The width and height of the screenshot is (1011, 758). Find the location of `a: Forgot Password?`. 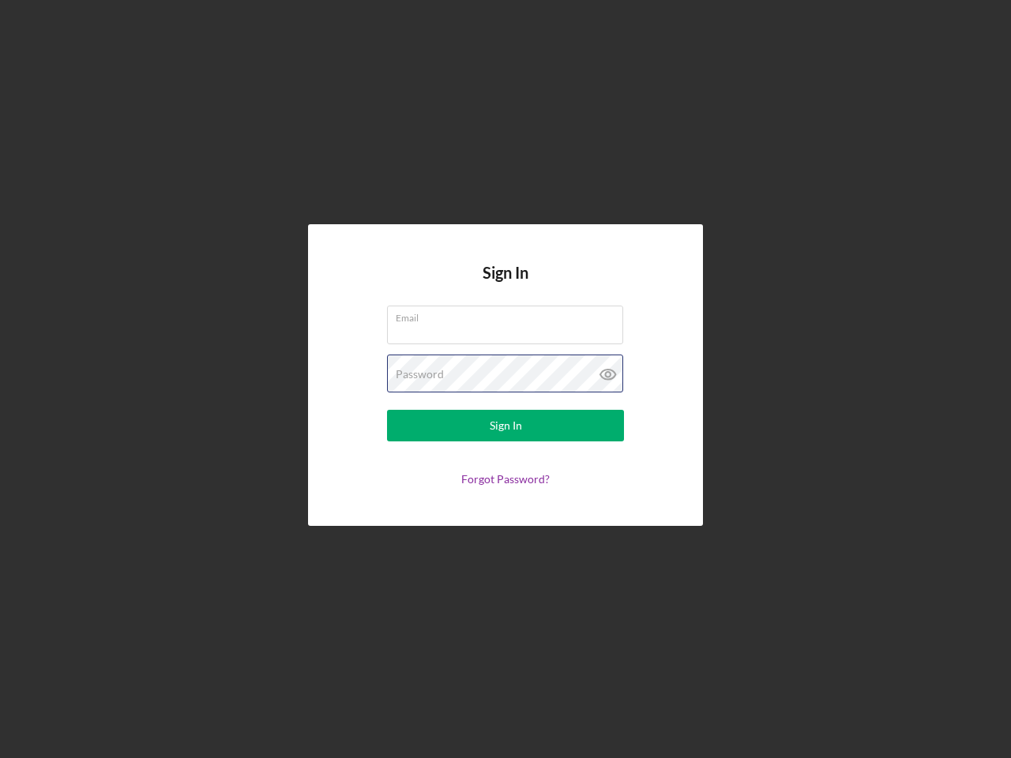

a: Forgot Password? is located at coordinates (506, 479).